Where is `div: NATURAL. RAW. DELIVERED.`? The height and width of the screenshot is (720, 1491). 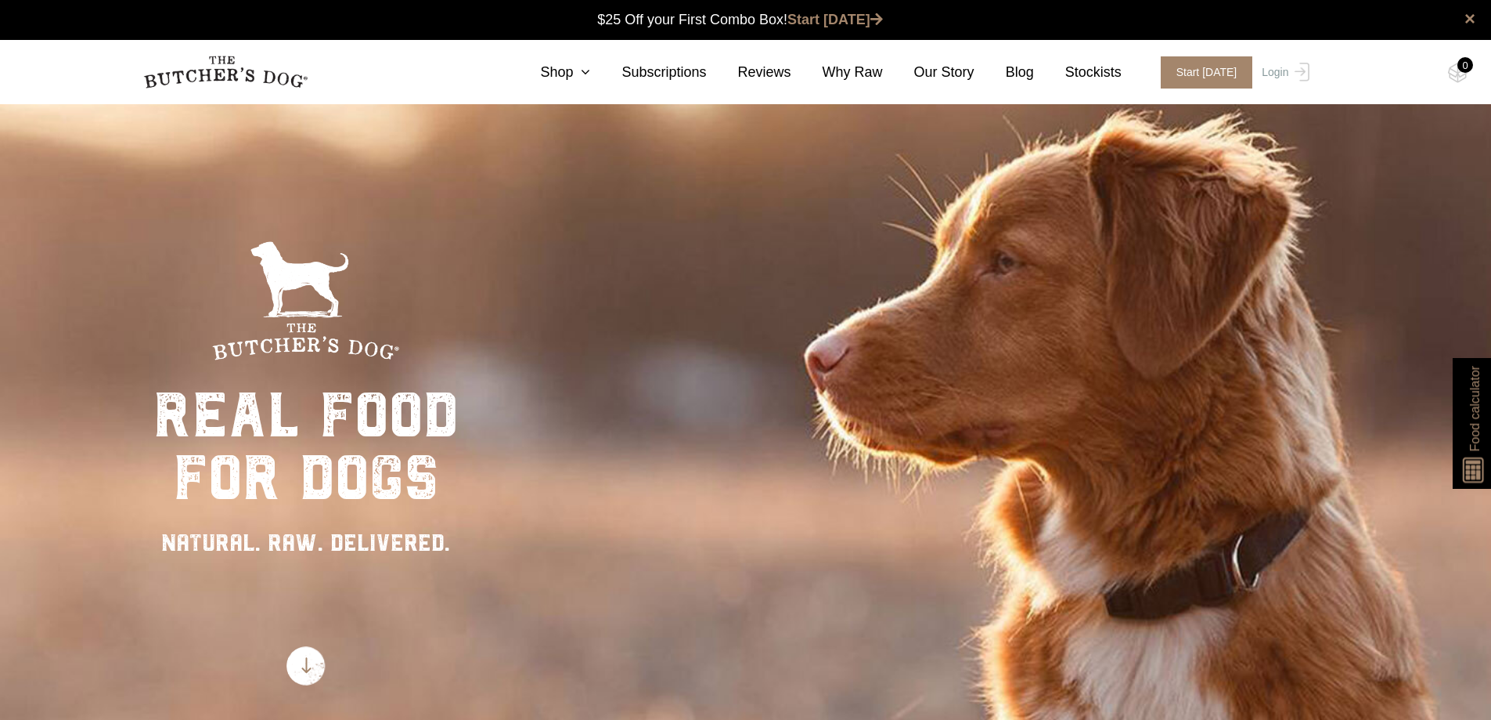
div: NATURAL. RAW. DELIVERED. is located at coordinates (306, 542).